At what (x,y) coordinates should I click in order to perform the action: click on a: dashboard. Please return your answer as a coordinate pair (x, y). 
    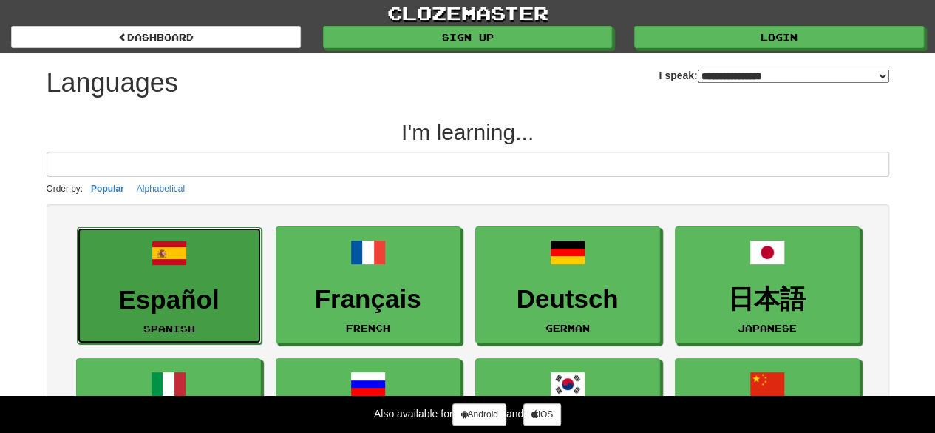
    Looking at the image, I should click on (156, 37).